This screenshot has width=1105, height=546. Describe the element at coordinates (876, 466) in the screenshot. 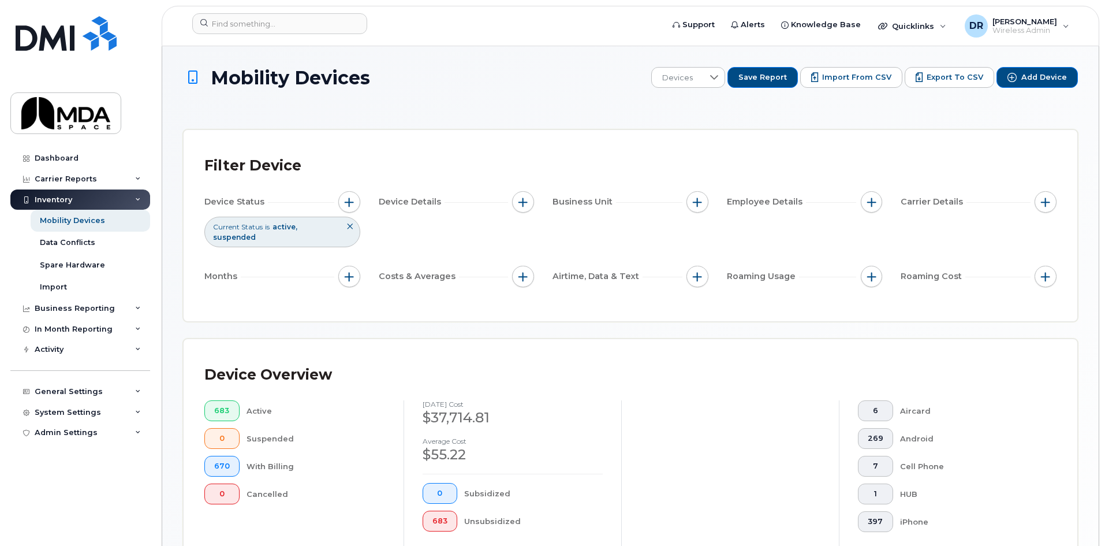

I see `span: 7` at that location.